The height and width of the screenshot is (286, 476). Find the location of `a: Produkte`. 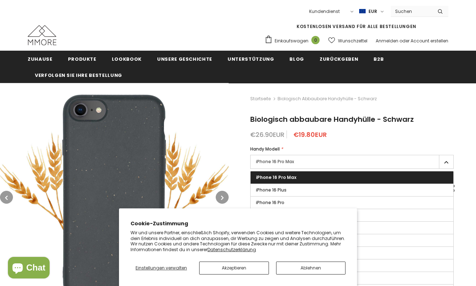

a: Produkte is located at coordinates (82, 59).